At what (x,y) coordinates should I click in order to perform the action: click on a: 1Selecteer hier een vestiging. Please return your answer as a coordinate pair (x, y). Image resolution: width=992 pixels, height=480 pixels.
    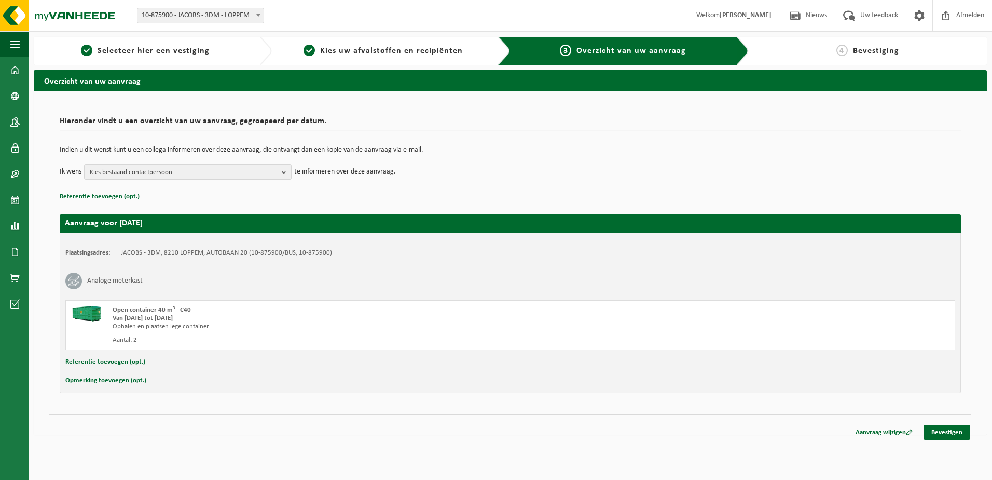
    Looking at the image, I should click on (145, 51).